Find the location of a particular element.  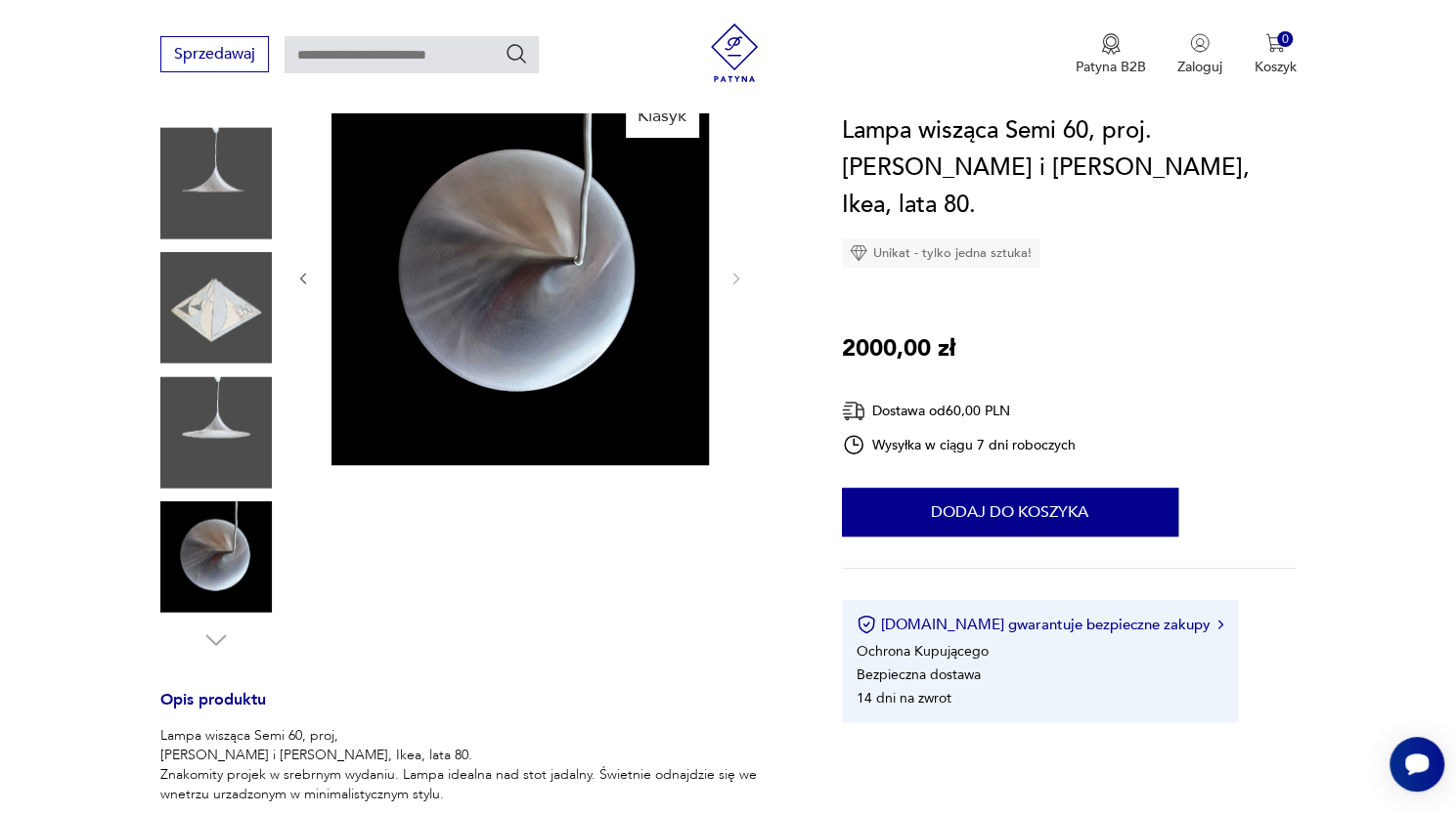

img: Ikona diamentu is located at coordinates (859, 253).